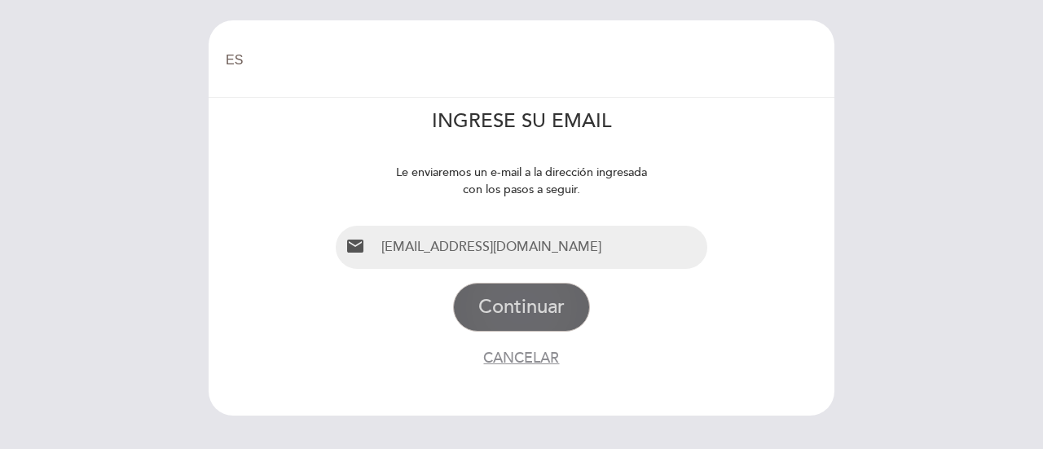 The image size is (1043, 449). I want to click on button: Continuar, so click(522, 307).